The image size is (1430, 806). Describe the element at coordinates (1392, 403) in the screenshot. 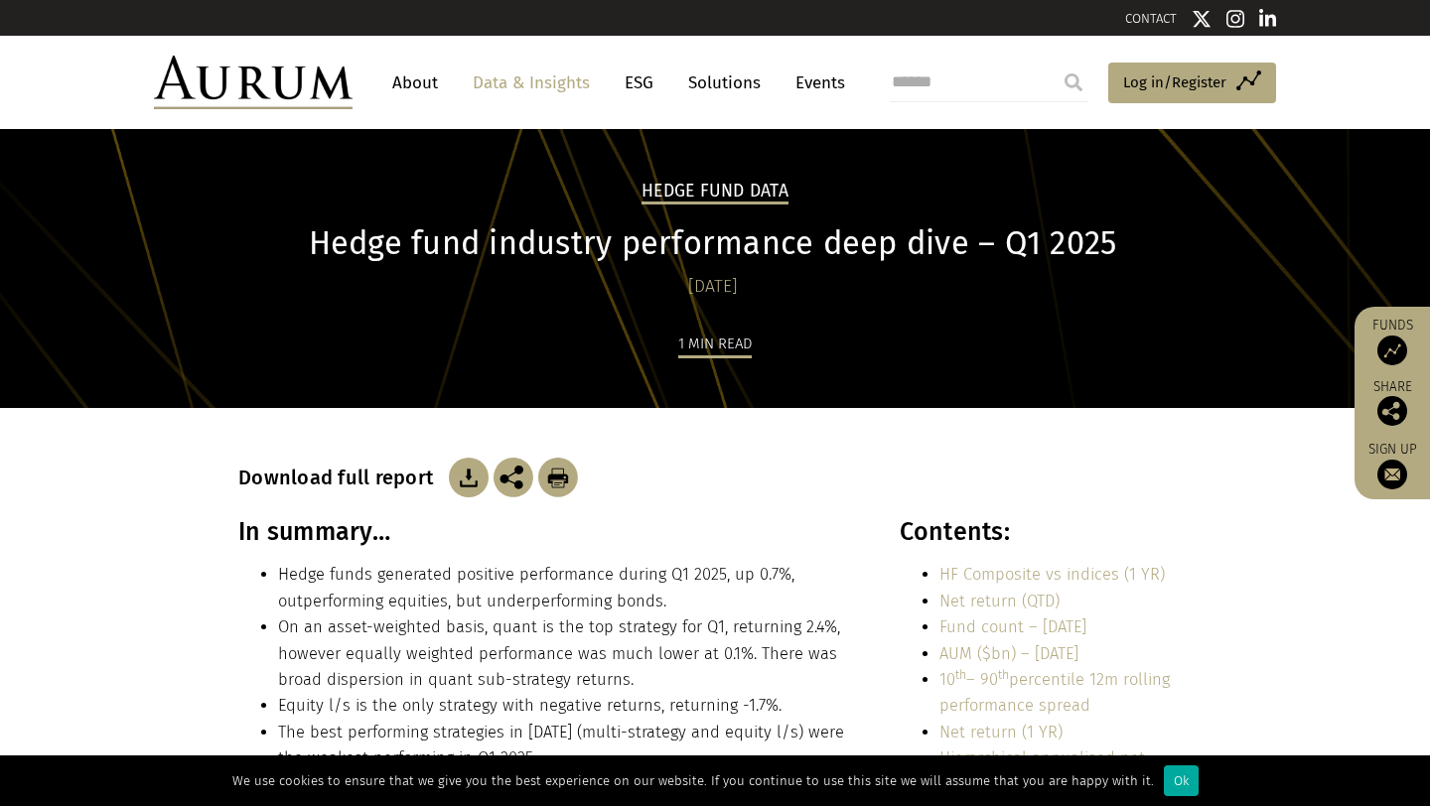

I see `div: Share` at that location.